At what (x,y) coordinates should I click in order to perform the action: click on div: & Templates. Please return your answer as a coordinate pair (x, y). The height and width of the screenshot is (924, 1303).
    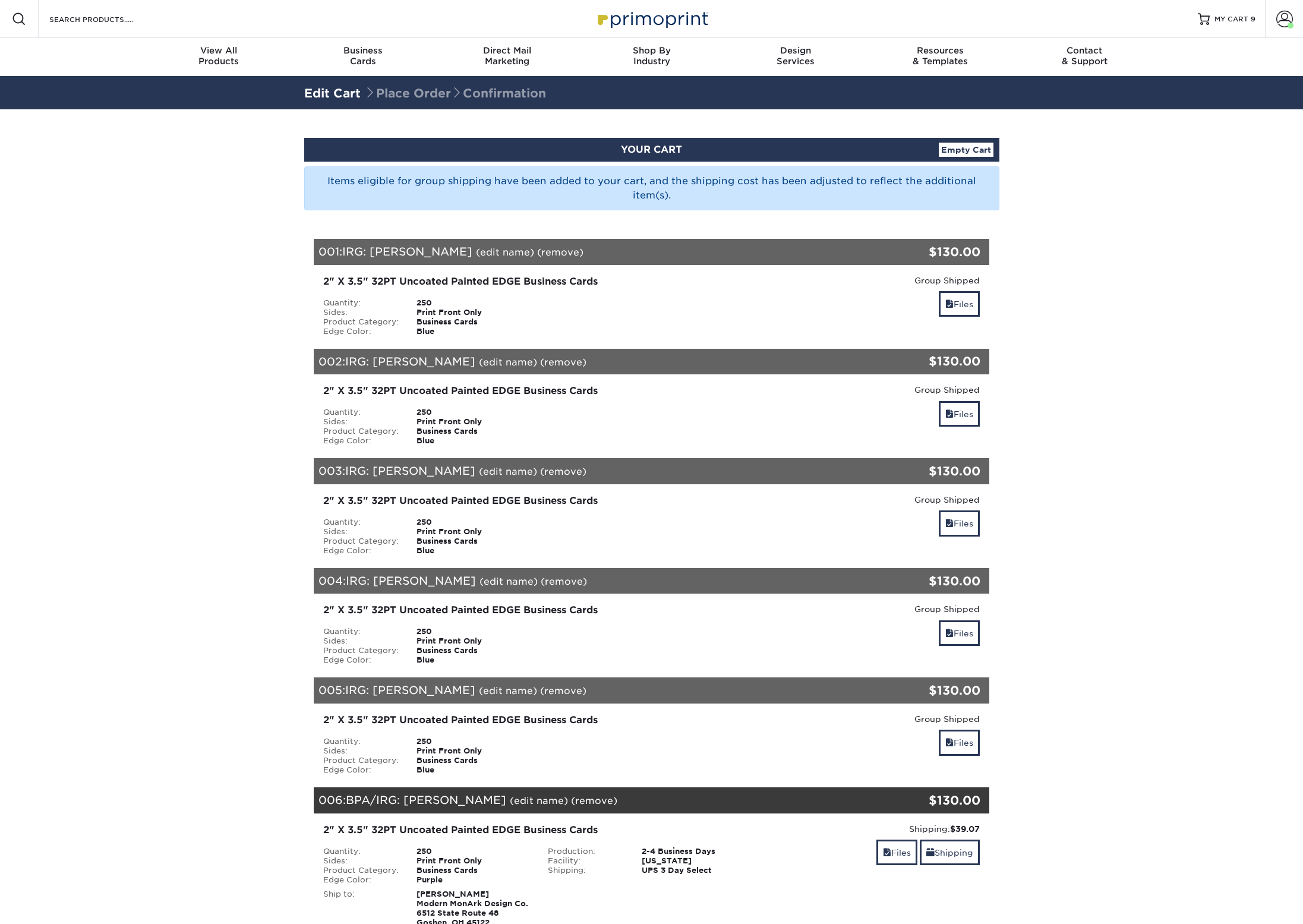
    Looking at the image, I should click on (941, 56).